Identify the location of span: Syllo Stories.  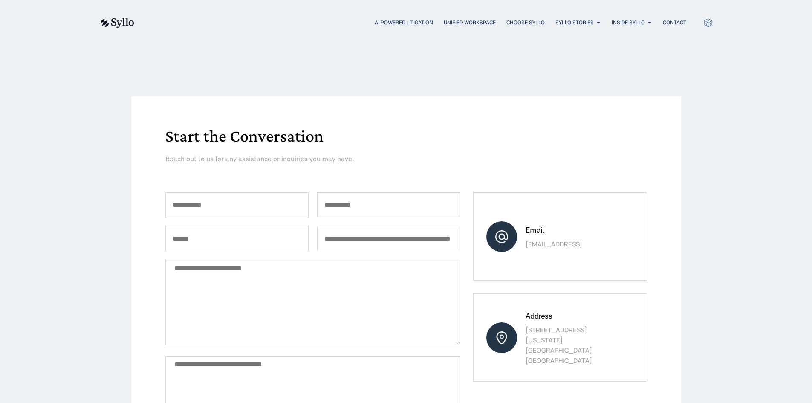
(575, 23).